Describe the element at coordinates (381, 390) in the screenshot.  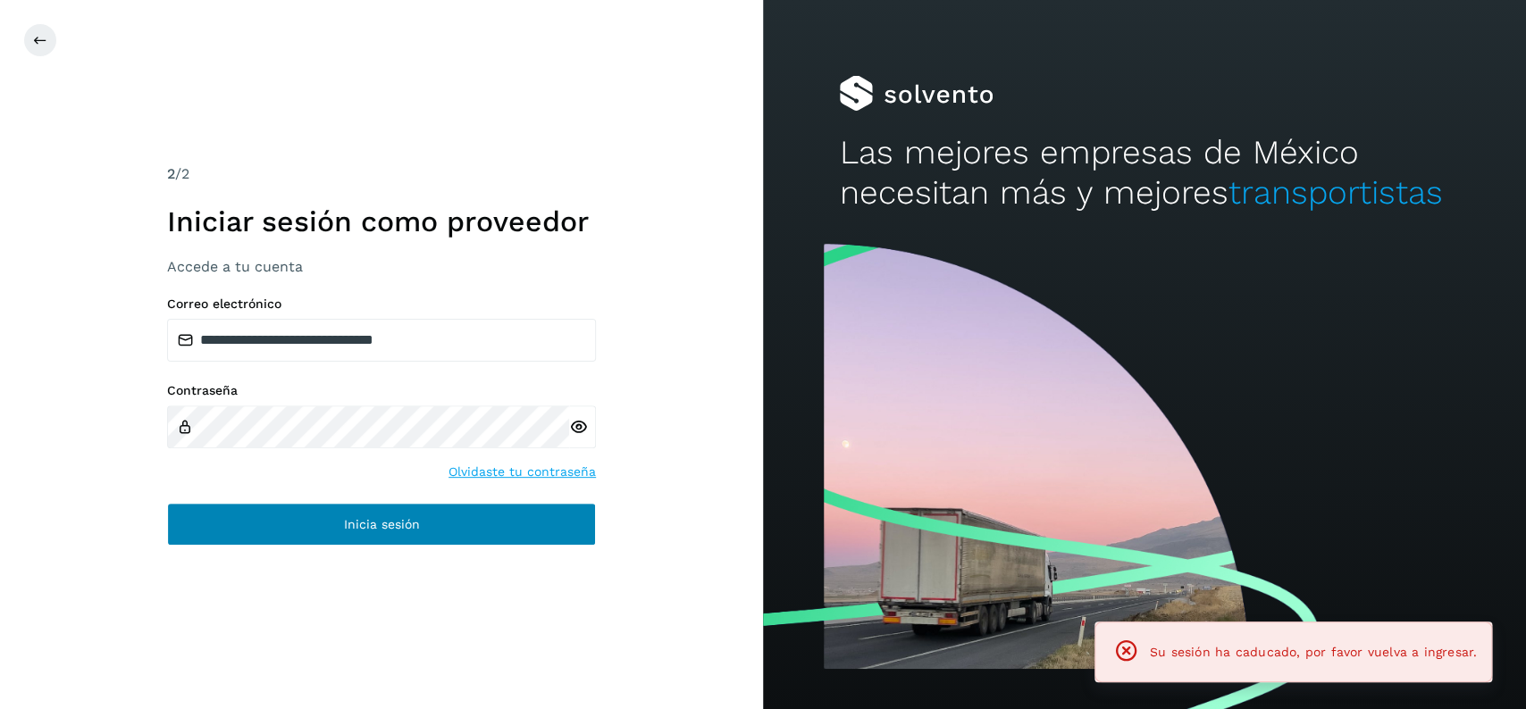
I see `label: Contraseña` at that location.